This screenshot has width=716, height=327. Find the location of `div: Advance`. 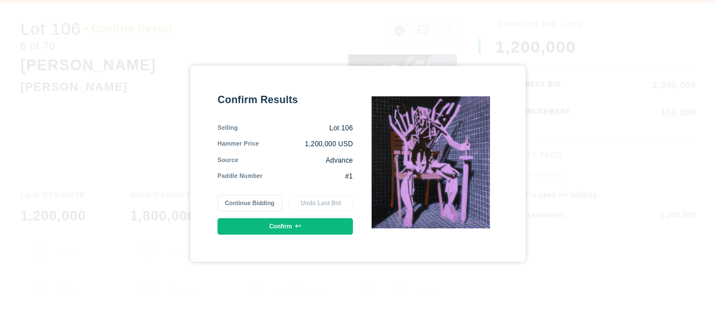

div: Advance is located at coordinates (296, 160).